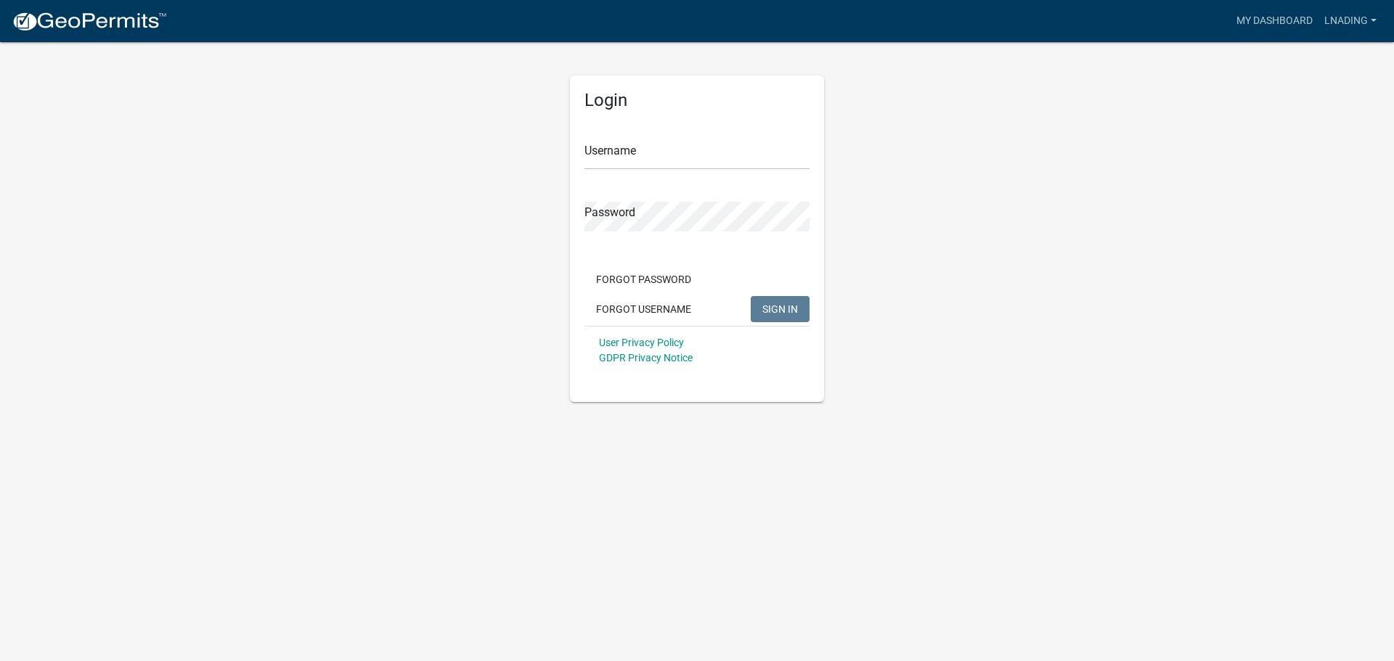  What do you see at coordinates (1274, 21) in the screenshot?
I see `a: My Dashboard` at bounding box center [1274, 21].